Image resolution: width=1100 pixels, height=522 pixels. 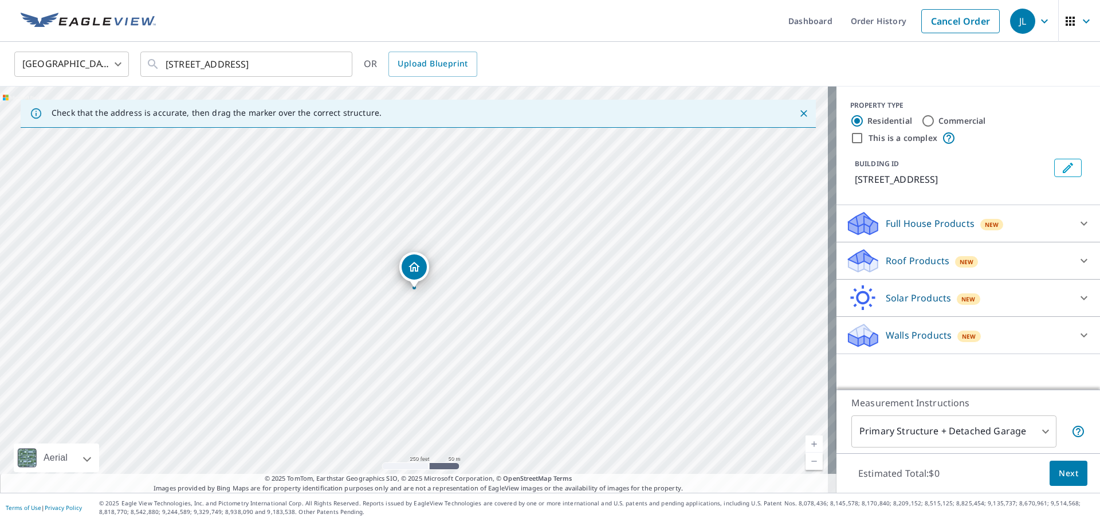 What do you see at coordinates (930, 223) in the screenshot?
I see `p: Full House Products` at bounding box center [930, 223].